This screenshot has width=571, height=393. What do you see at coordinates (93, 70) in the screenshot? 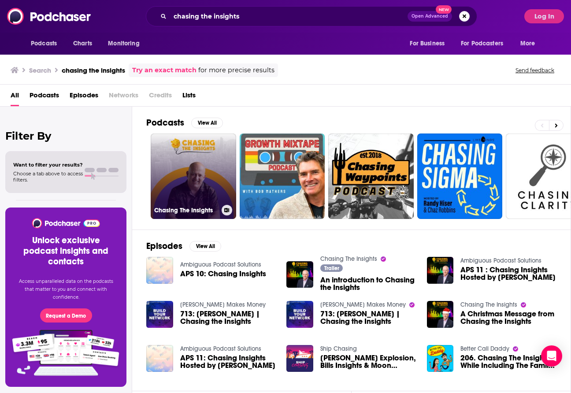
I see `h3: chasing the insights` at bounding box center [93, 70].